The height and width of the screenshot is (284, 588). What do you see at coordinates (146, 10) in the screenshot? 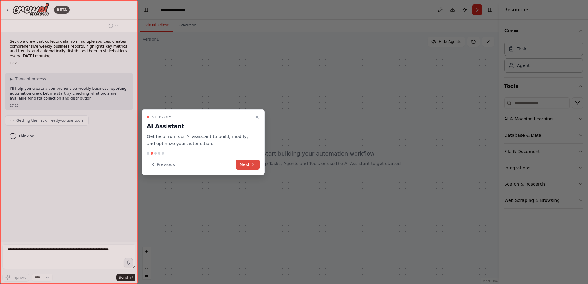
I see `button: Hide left sidebar` at bounding box center [146, 10].